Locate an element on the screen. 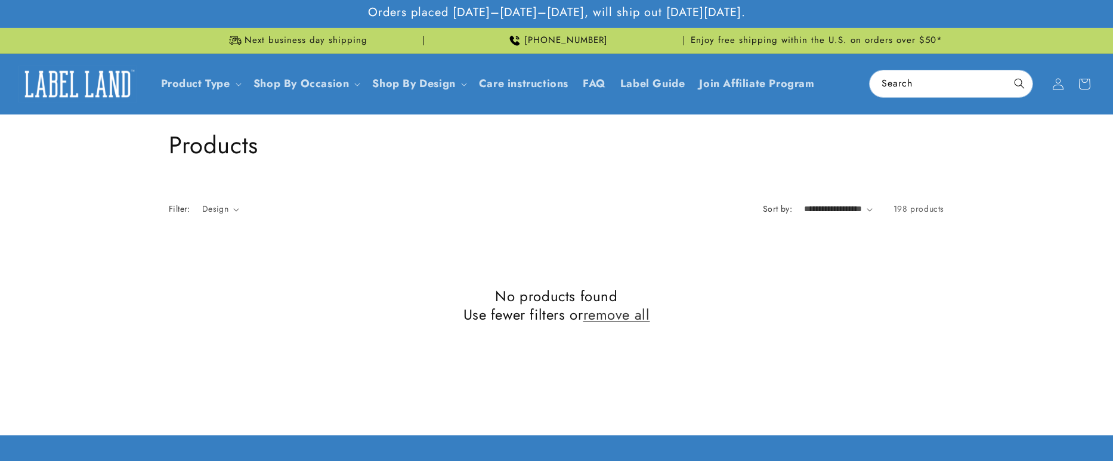 Image resolution: width=1113 pixels, height=461 pixels. img: Label Land is located at coordinates (78, 84).